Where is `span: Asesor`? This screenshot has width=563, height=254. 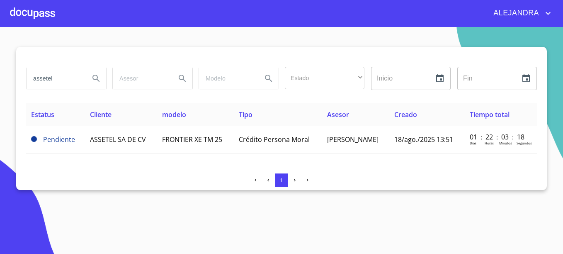 span: Asesor is located at coordinates (338, 114).